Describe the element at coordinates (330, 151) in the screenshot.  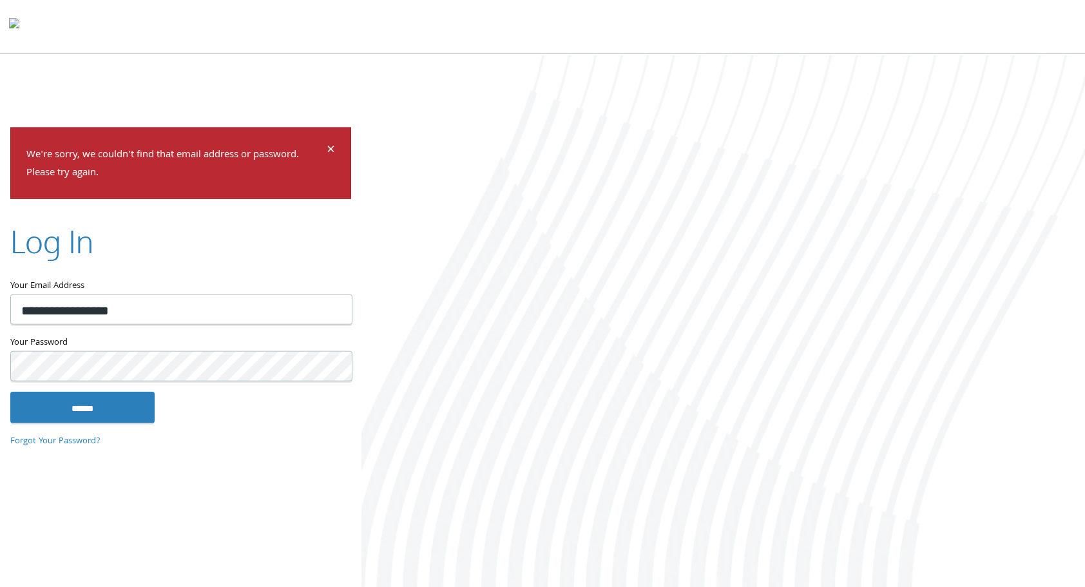
I see `button: Dismiss alert` at that location.